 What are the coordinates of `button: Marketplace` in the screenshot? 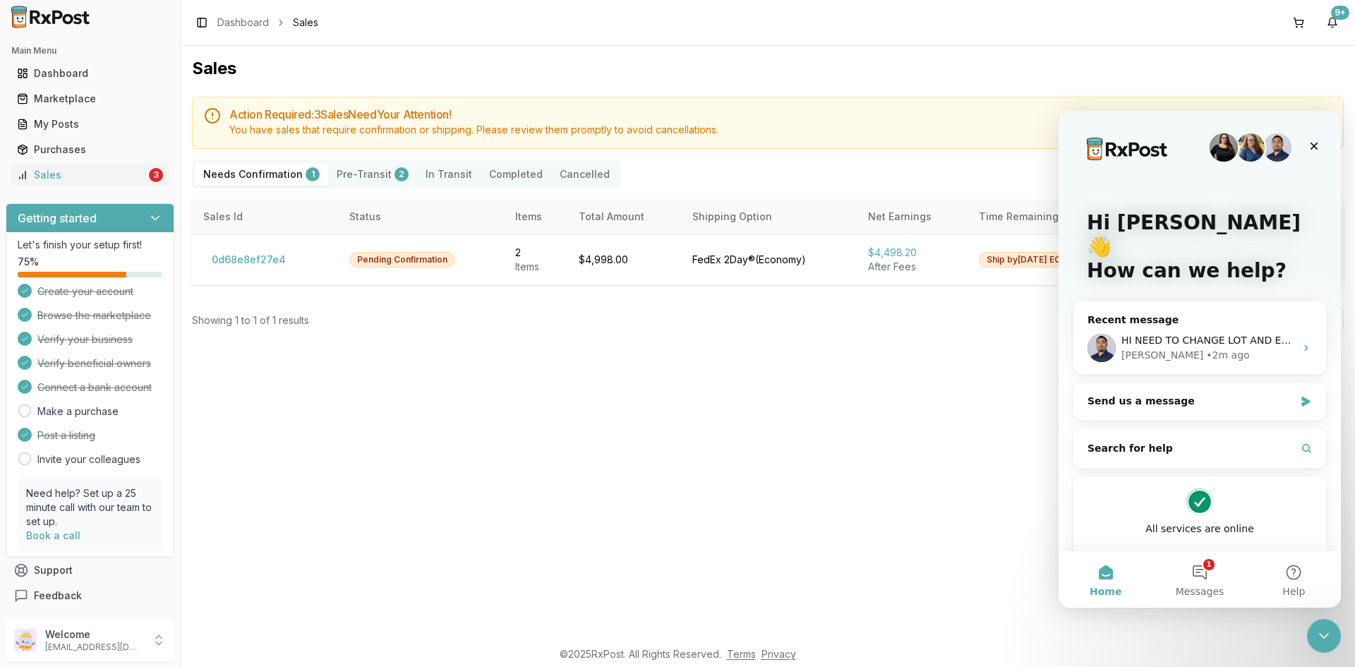 It's located at (90, 99).